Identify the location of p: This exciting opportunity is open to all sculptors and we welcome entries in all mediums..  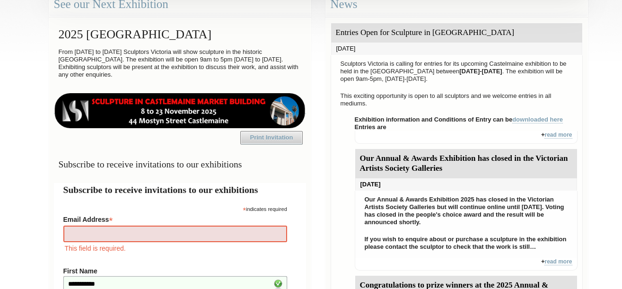
(456, 100).